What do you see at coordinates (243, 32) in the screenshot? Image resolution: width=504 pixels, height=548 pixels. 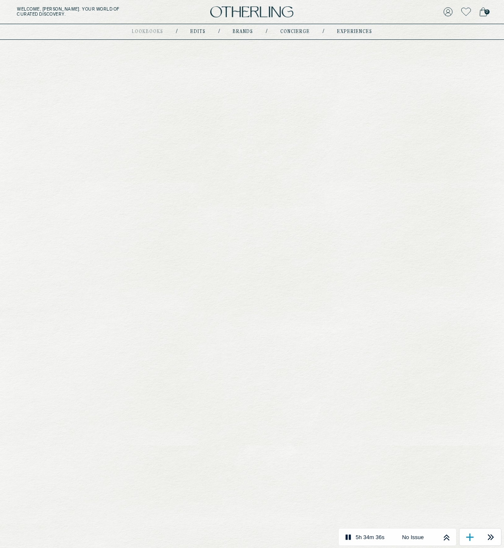 I see `a: Brands` at bounding box center [243, 32].